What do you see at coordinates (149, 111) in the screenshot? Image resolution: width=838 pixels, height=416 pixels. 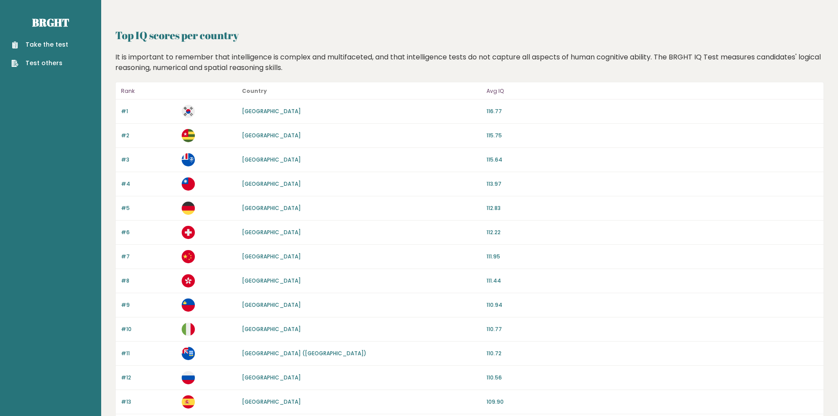 I see `p: #1` at bounding box center [149, 111].